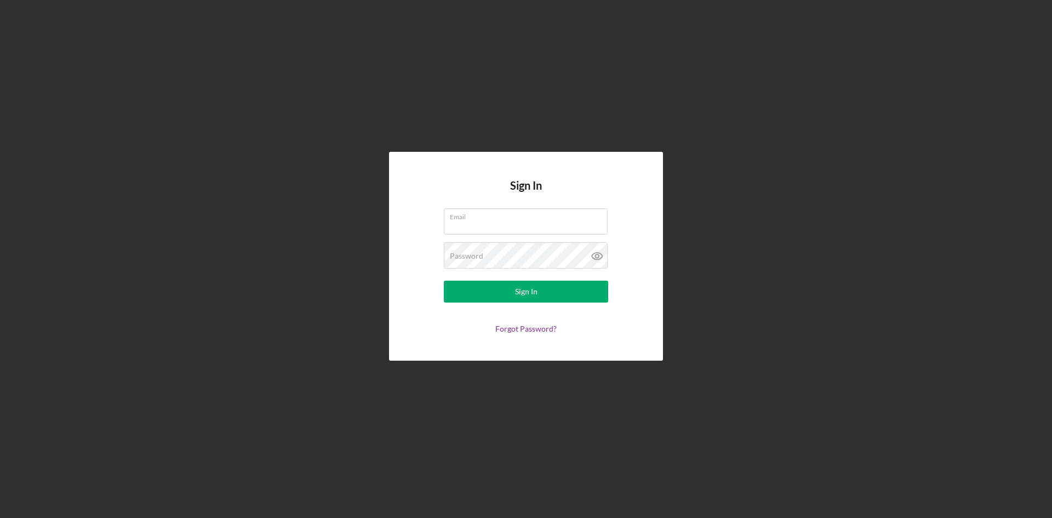  What do you see at coordinates (526, 328) in the screenshot?
I see `a: Forgot Password?` at bounding box center [526, 328].